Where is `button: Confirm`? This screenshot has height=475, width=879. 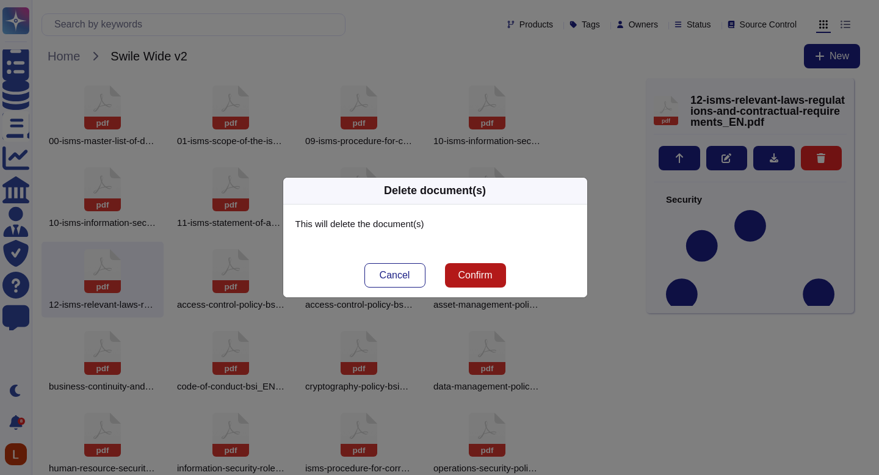
button: Confirm is located at coordinates (475, 275).